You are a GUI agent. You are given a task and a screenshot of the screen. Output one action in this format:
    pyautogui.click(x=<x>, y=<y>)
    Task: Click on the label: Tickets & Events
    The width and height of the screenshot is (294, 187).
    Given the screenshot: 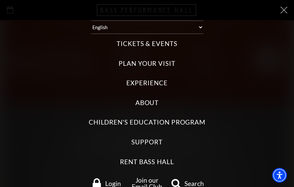 What is the action you would take?
    pyautogui.click(x=147, y=44)
    